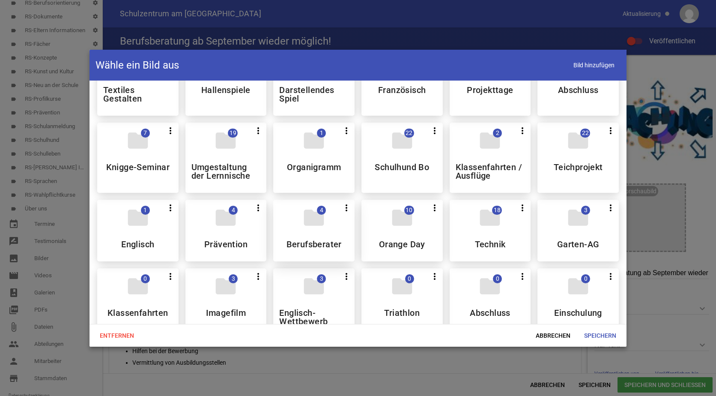 The image size is (716, 396). I want to click on div: Englisch, so click(138, 230).